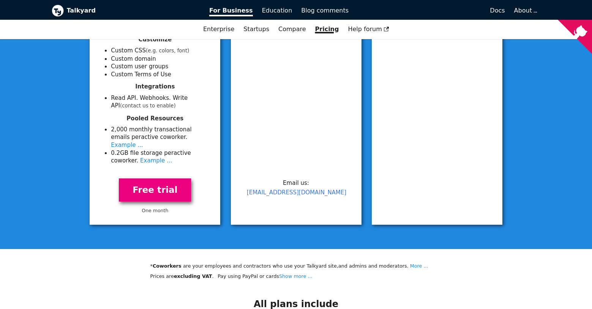 This screenshot has height=309, width=592. What do you see at coordinates (277, 11) in the screenshot?
I see `a: Education` at bounding box center [277, 11].